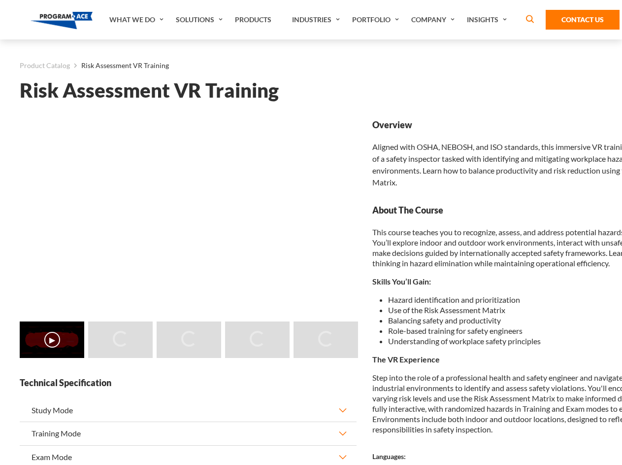 The height and width of the screenshot is (465, 622). I want to click on img: Risk Assessment VR Training - Video 0, so click(52, 339).